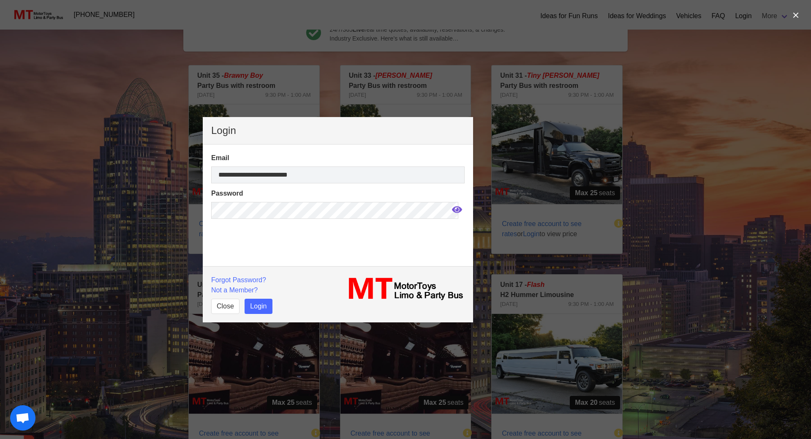  I want to click on a: Open chat, so click(23, 418).